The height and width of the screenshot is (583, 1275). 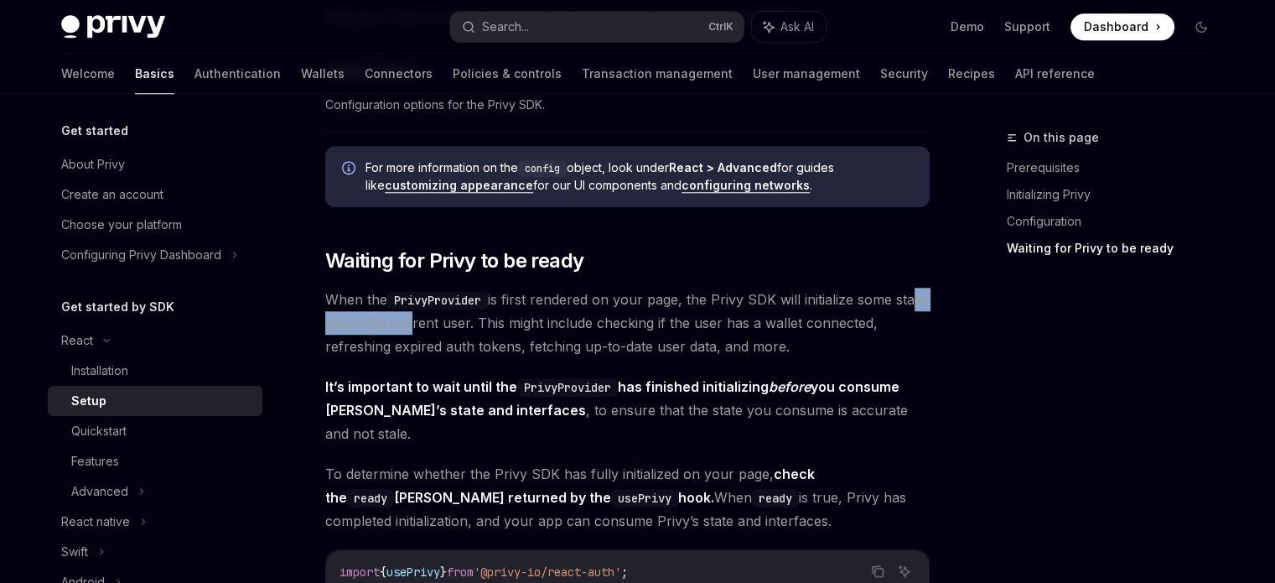 I want to click on span: When the is first rendered on your page, the Privy SDK will initialize some state about the curre..., so click(x=627, y=323).